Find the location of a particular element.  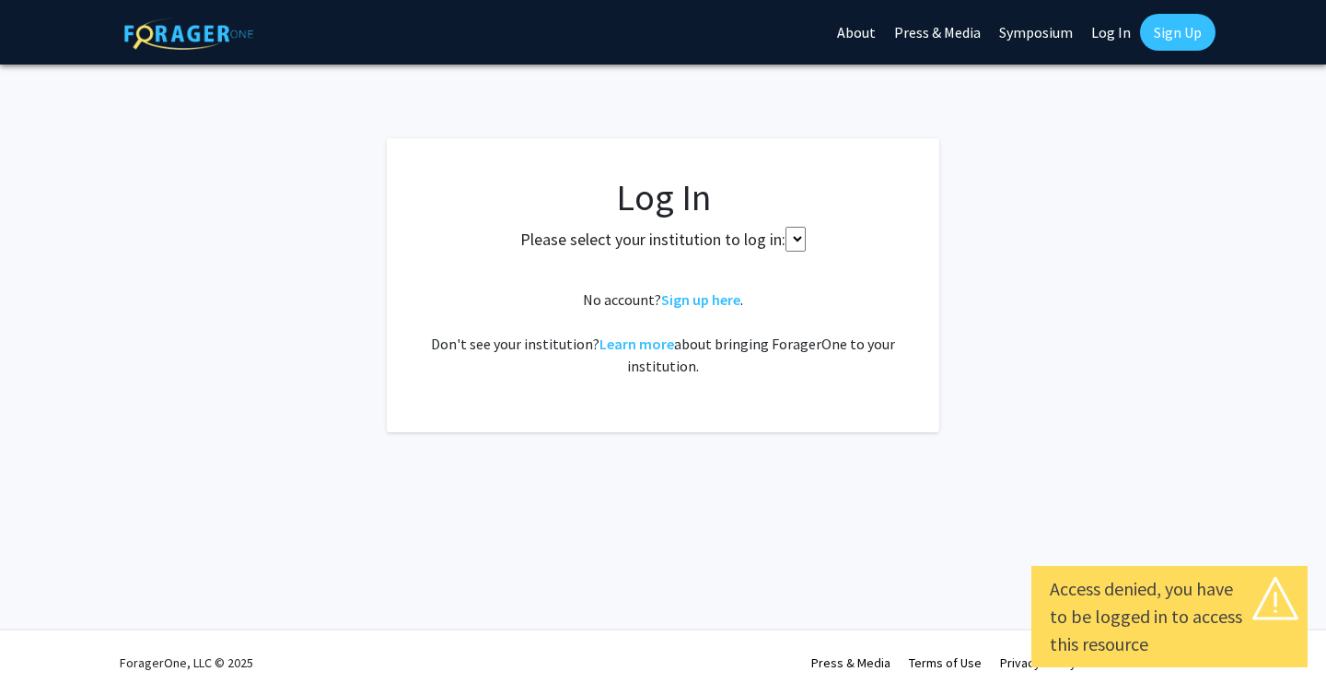

a: Sign Up is located at coordinates (1178, 32).